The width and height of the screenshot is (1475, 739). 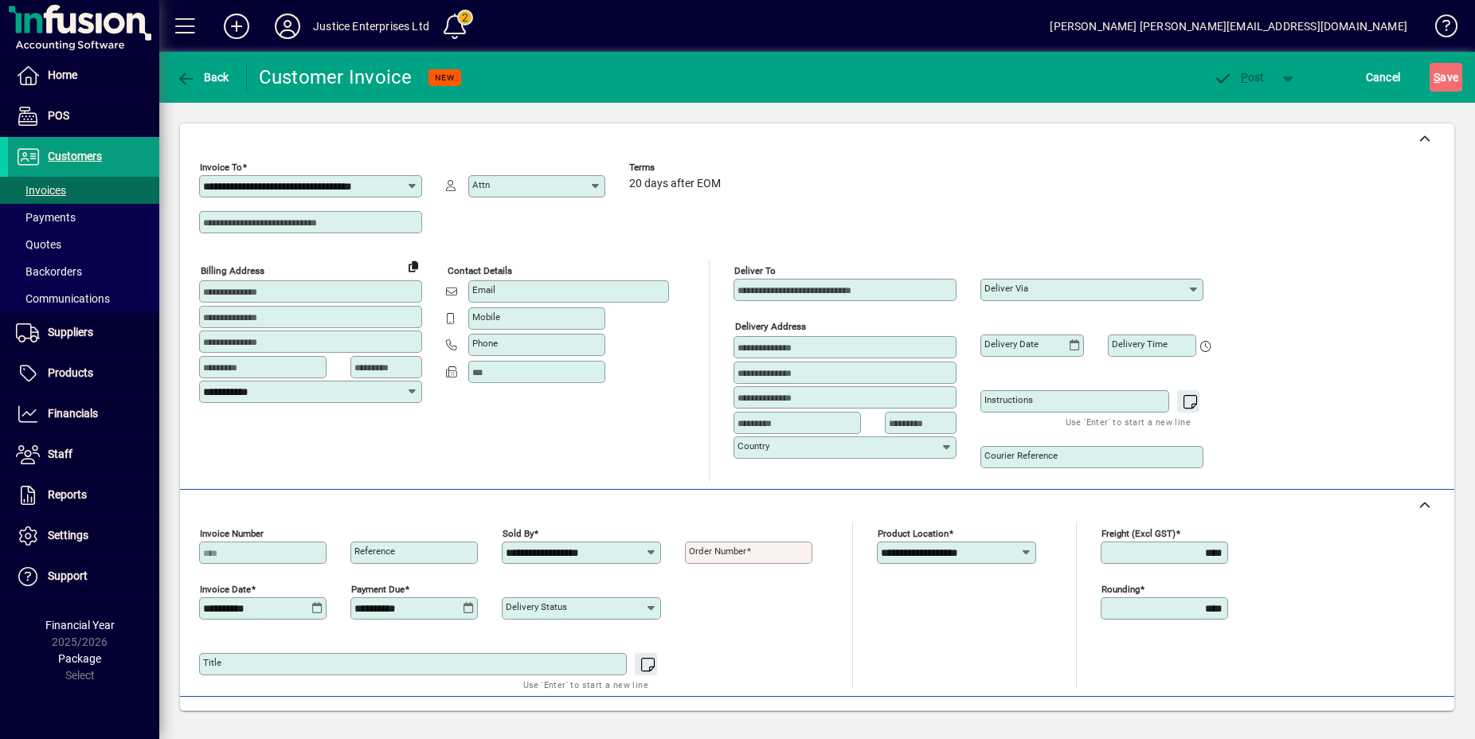 I want to click on mat-label: Courier Reference, so click(x=1021, y=455).